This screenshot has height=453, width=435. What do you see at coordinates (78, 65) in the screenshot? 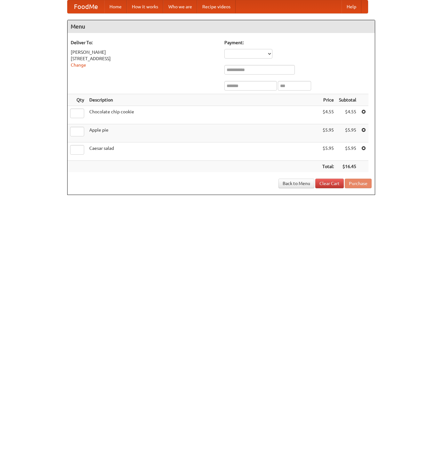
I see `a: Change` at bounding box center [78, 65].